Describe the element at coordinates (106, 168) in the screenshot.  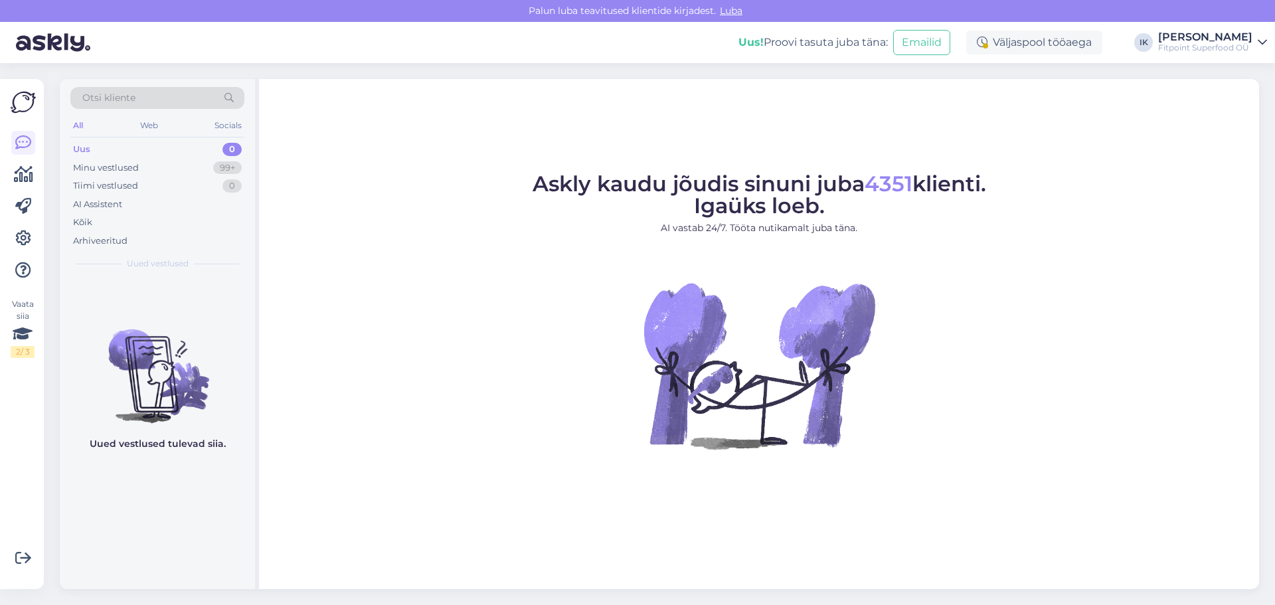
I see `div: Minu vestlused` at that location.